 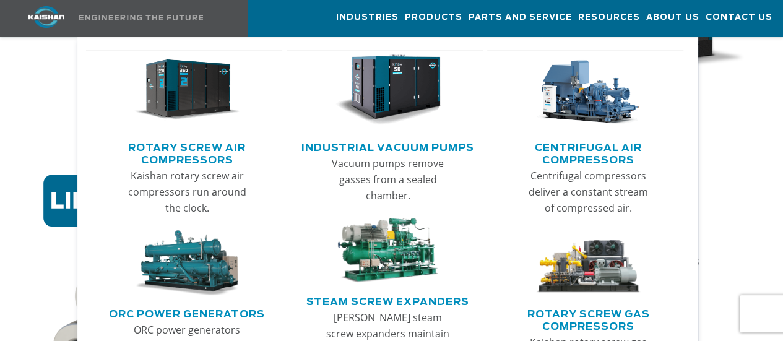 What do you see at coordinates (433, 17) in the screenshot?
I see `span: Products` at bounding box center [433, 17].